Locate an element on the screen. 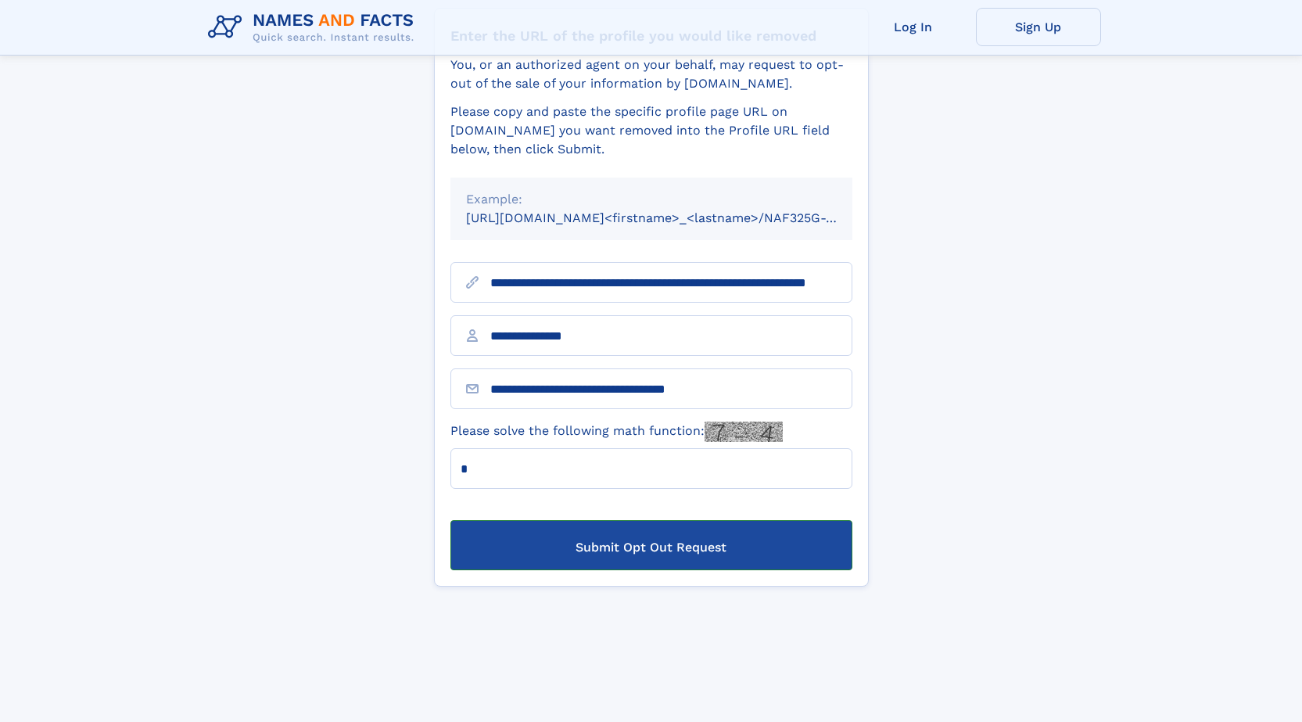 This screenshot has width=1302, height=722. button: Submit Opt Out Request is located at coordinates (652, 545).